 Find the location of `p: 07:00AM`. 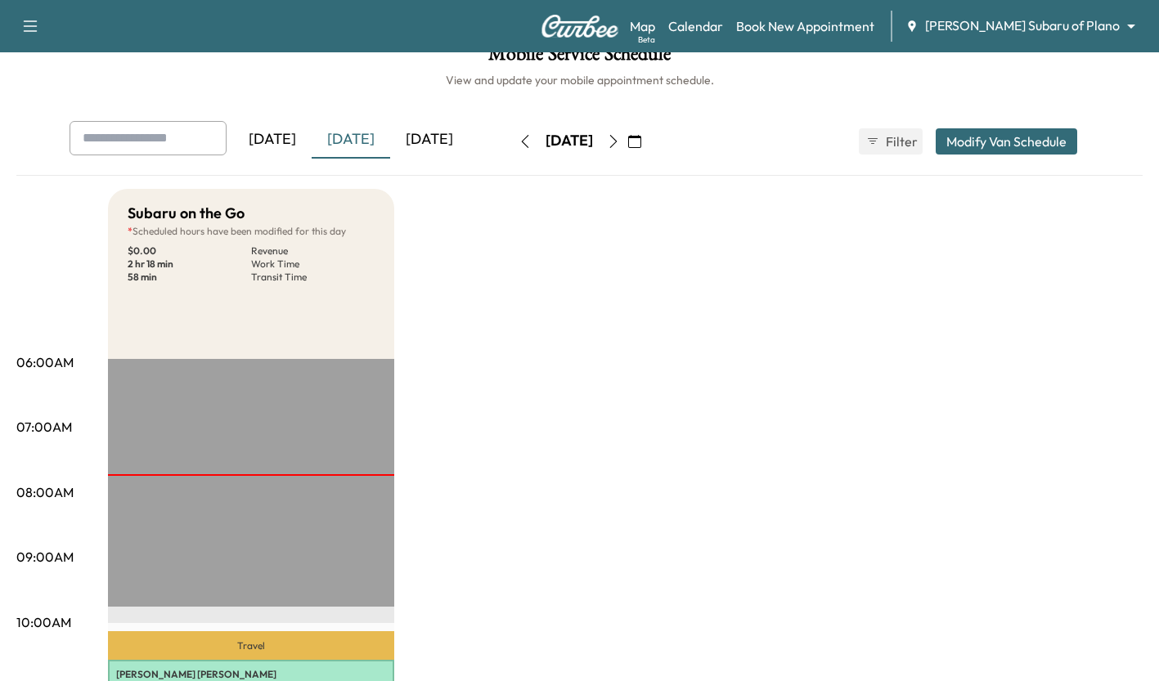

p: 07:00AM is located at coordinates (44, 427).